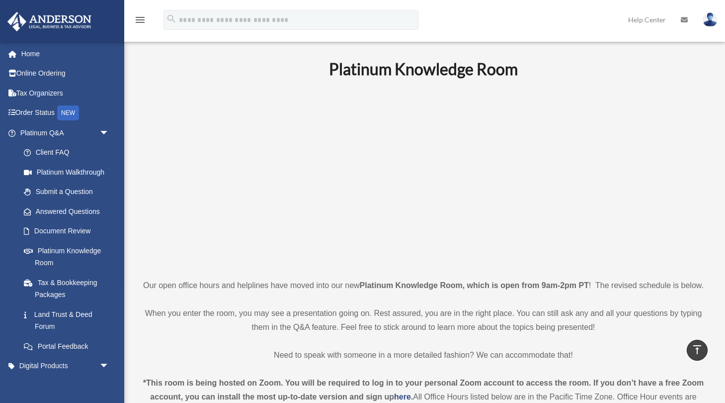  Describe the element at coordinates (66, 54) in the screenshot. I see `a: Home` at that location.